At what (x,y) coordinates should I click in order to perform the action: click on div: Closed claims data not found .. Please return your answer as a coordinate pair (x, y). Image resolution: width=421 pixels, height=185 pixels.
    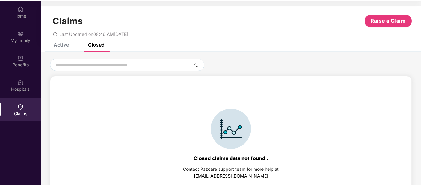
    Looking at the image, I should click on (231, 158).